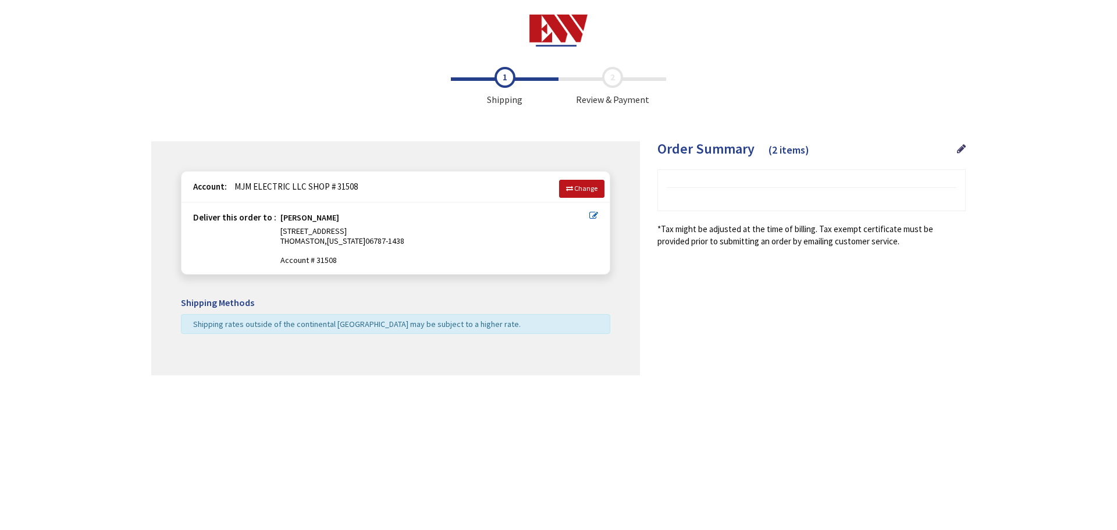  What do you see at coordinates (789, 149) in the screenshot?
I see `span: (2 items)` at bounding box center [789, 149].